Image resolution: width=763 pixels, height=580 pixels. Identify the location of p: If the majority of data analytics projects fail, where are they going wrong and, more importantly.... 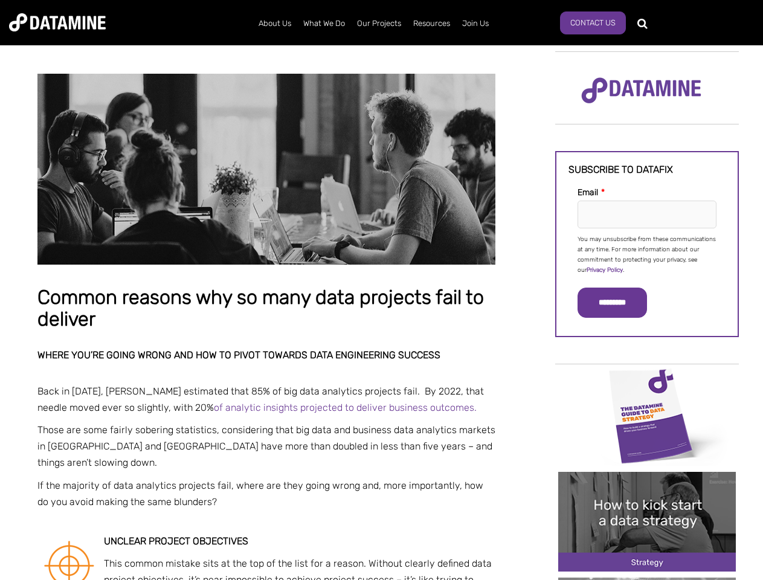
(266, 493).